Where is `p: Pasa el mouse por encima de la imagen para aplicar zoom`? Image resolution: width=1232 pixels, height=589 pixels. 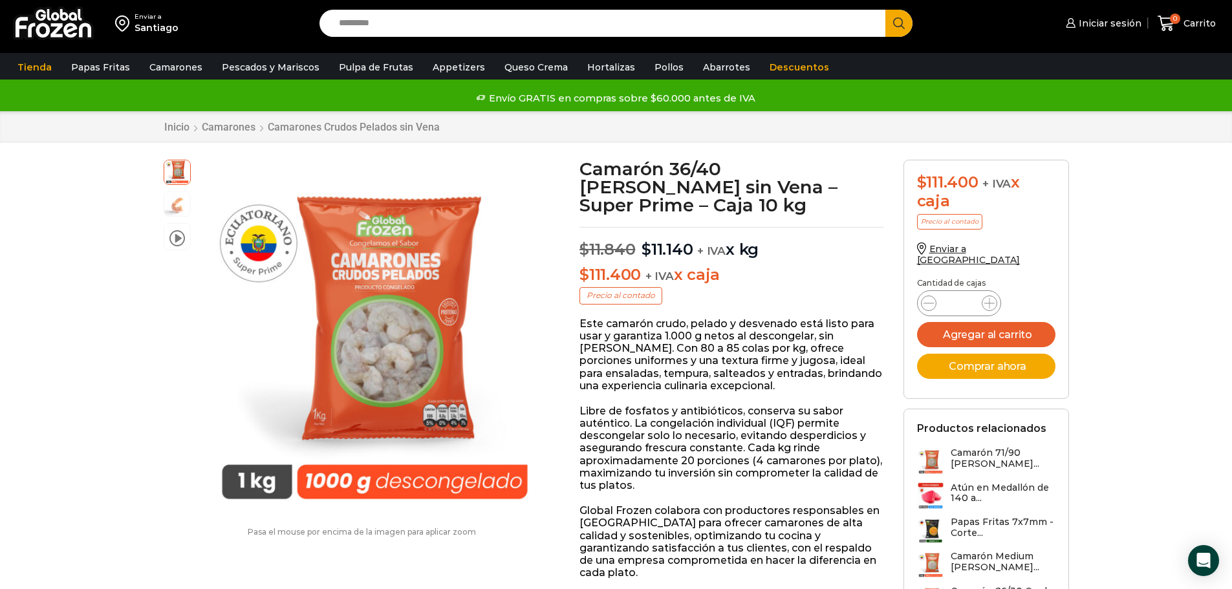
p: Pasa el mouse por encima de la imagen para aplicar zoom is located at coordinates (362, 532).